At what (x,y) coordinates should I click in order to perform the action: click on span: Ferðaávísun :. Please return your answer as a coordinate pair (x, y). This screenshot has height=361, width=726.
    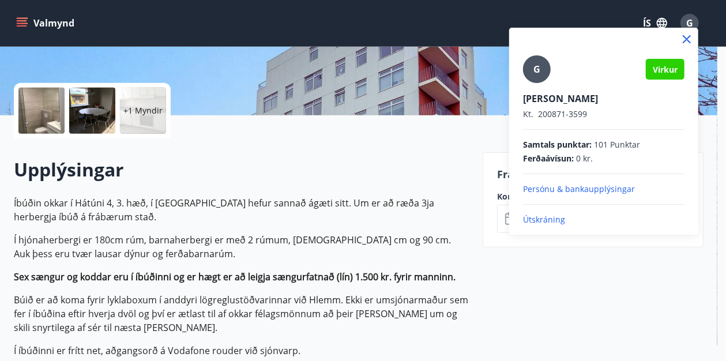
    Looking at the image, I should click on (548, 159).